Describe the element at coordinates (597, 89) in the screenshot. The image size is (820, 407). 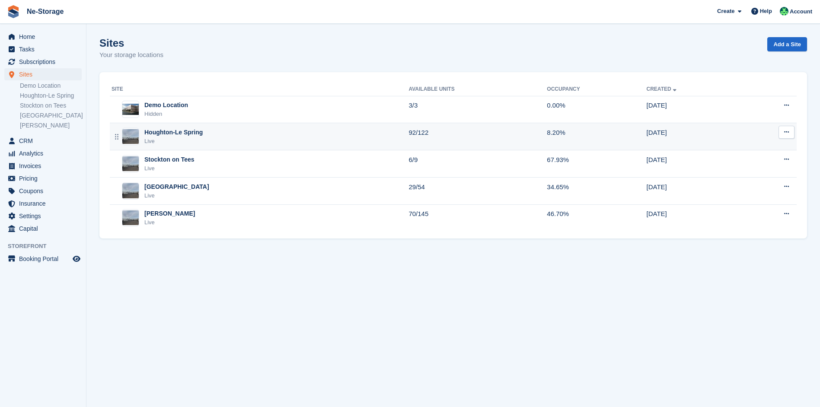
I see `th: Occupancy` at that location.